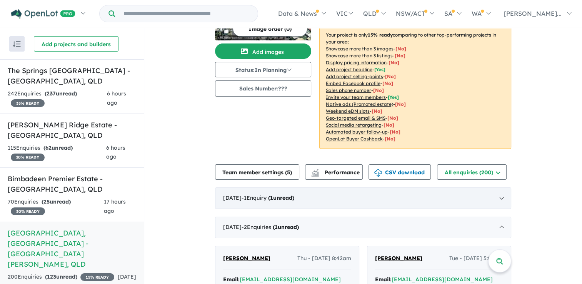  What do you see at coordinates (186, 13) in the screenshot?
I see `input: Try estate name, suburb, builder or developer` at bounding box center [186, 13].